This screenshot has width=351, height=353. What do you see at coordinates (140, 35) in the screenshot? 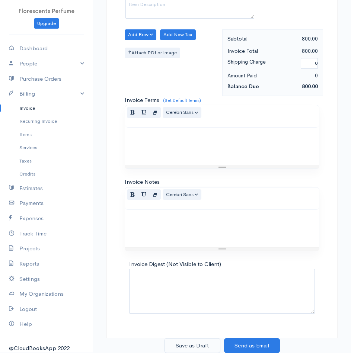
I see `button: Add Row` at bounding box center [140, 35].